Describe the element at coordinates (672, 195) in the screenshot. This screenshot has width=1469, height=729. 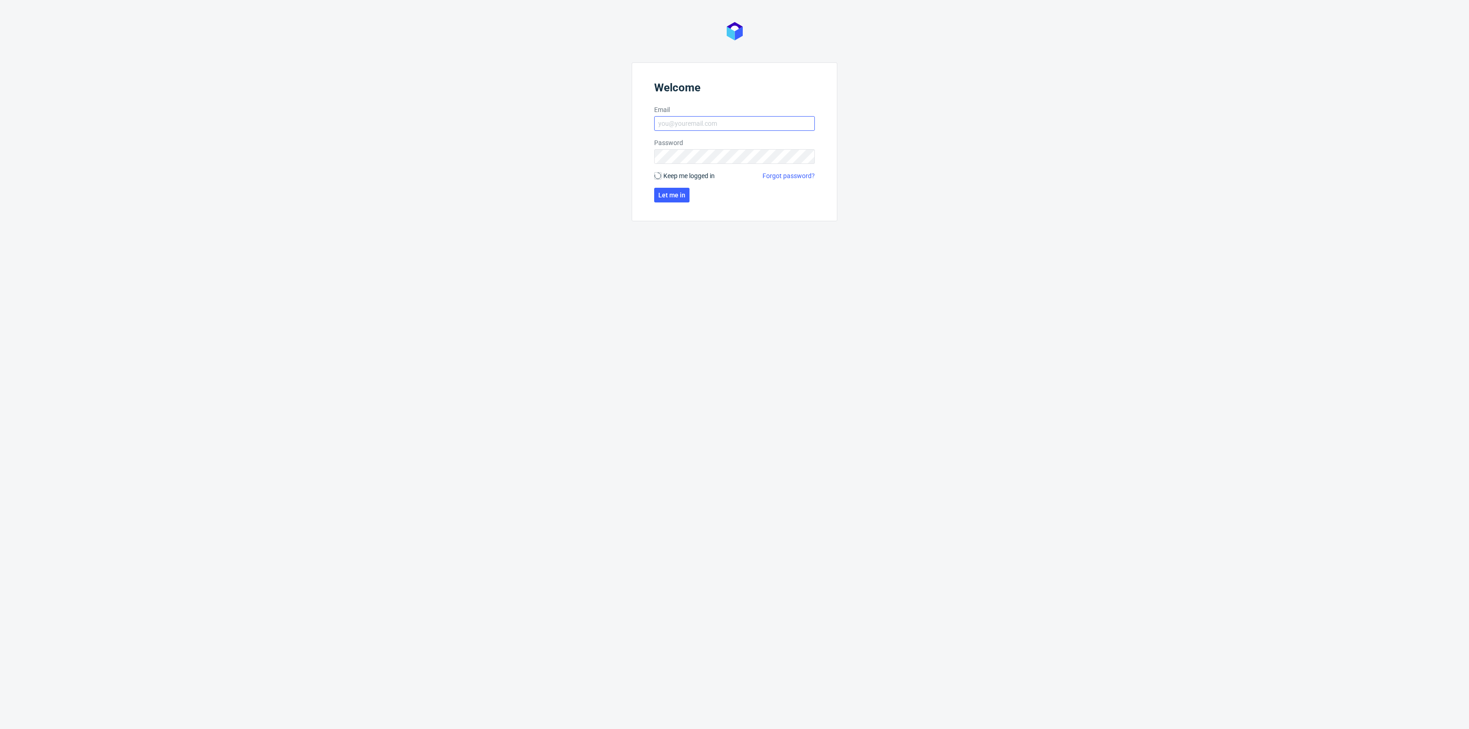
I see `span: Let me in` at that location.